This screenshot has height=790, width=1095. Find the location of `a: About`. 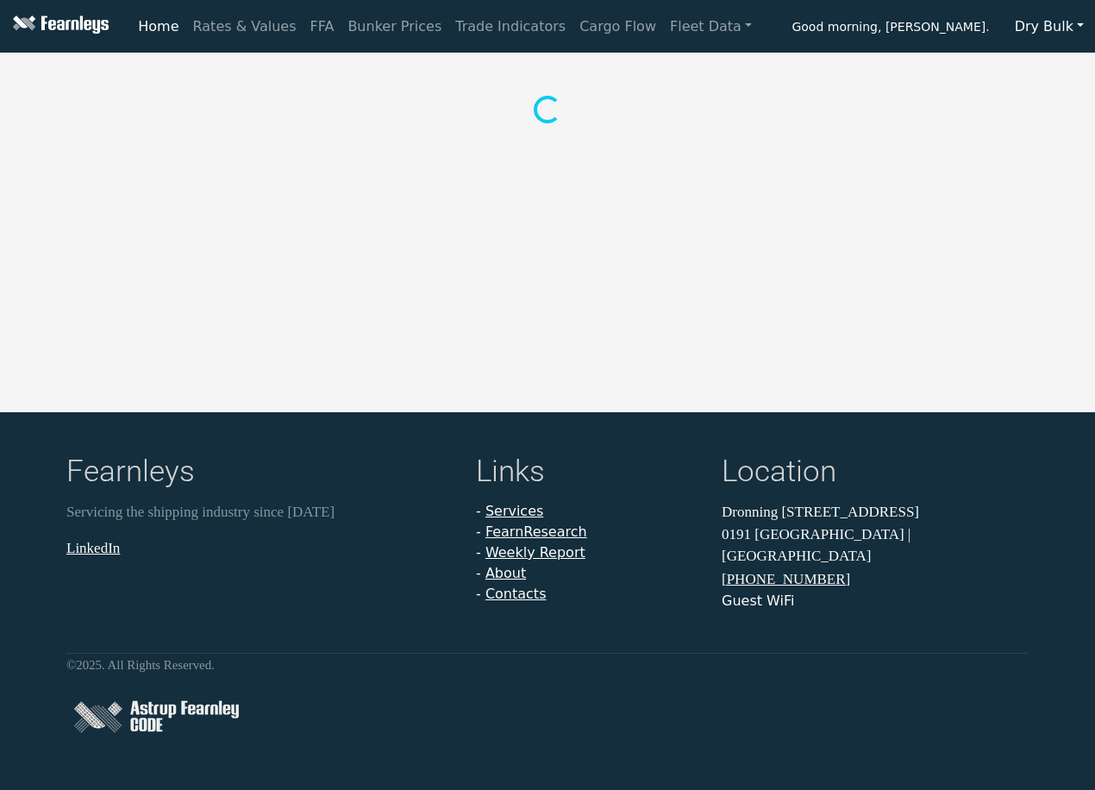

a: About is located at coordinates (505, 573).